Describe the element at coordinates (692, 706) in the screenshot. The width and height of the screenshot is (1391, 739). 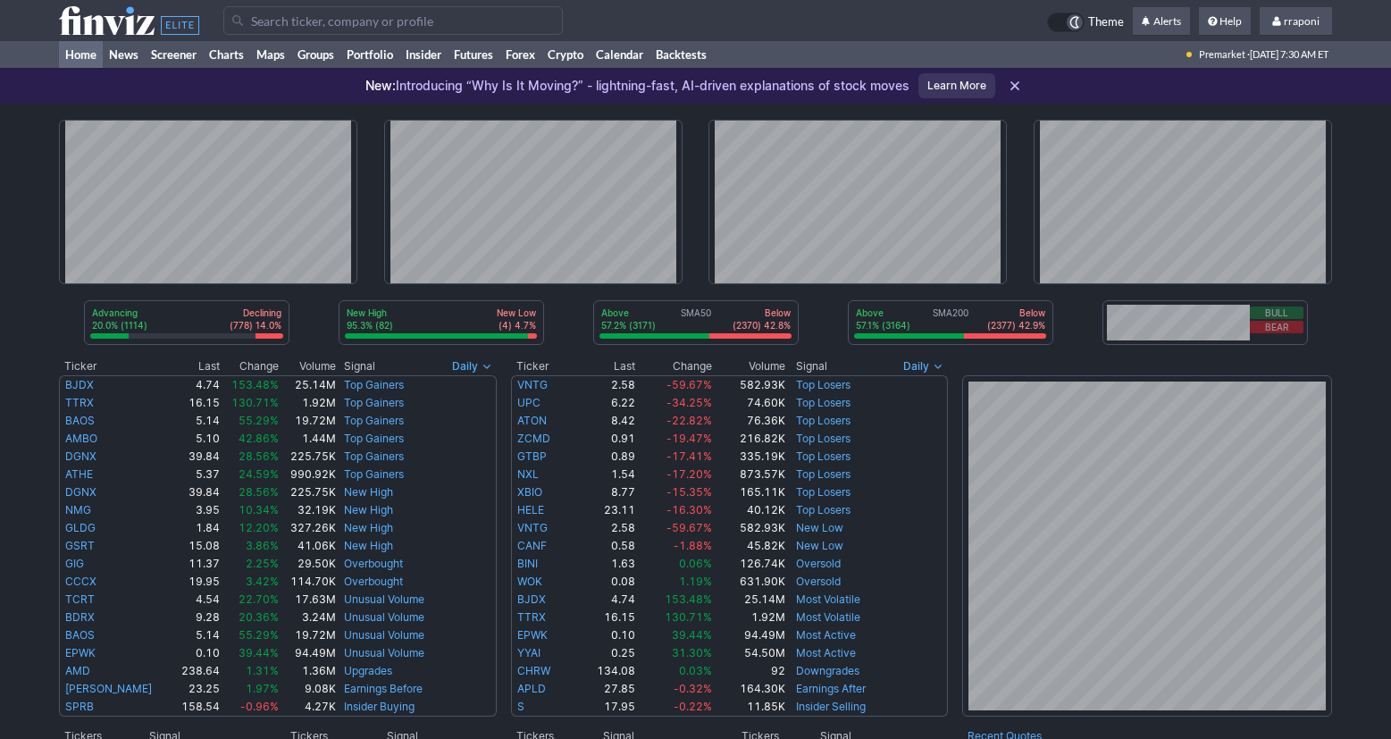
I see `span: -0.22%` at that location.